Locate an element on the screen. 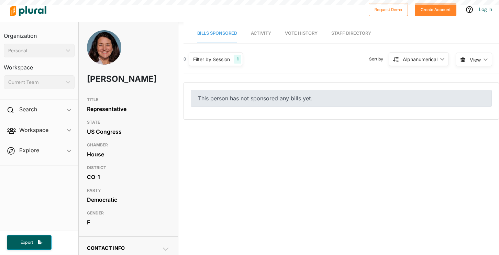 Image resolution: width=499 pixels, height=255 pixels. a: Create Account is located at coordinates (436, 9).